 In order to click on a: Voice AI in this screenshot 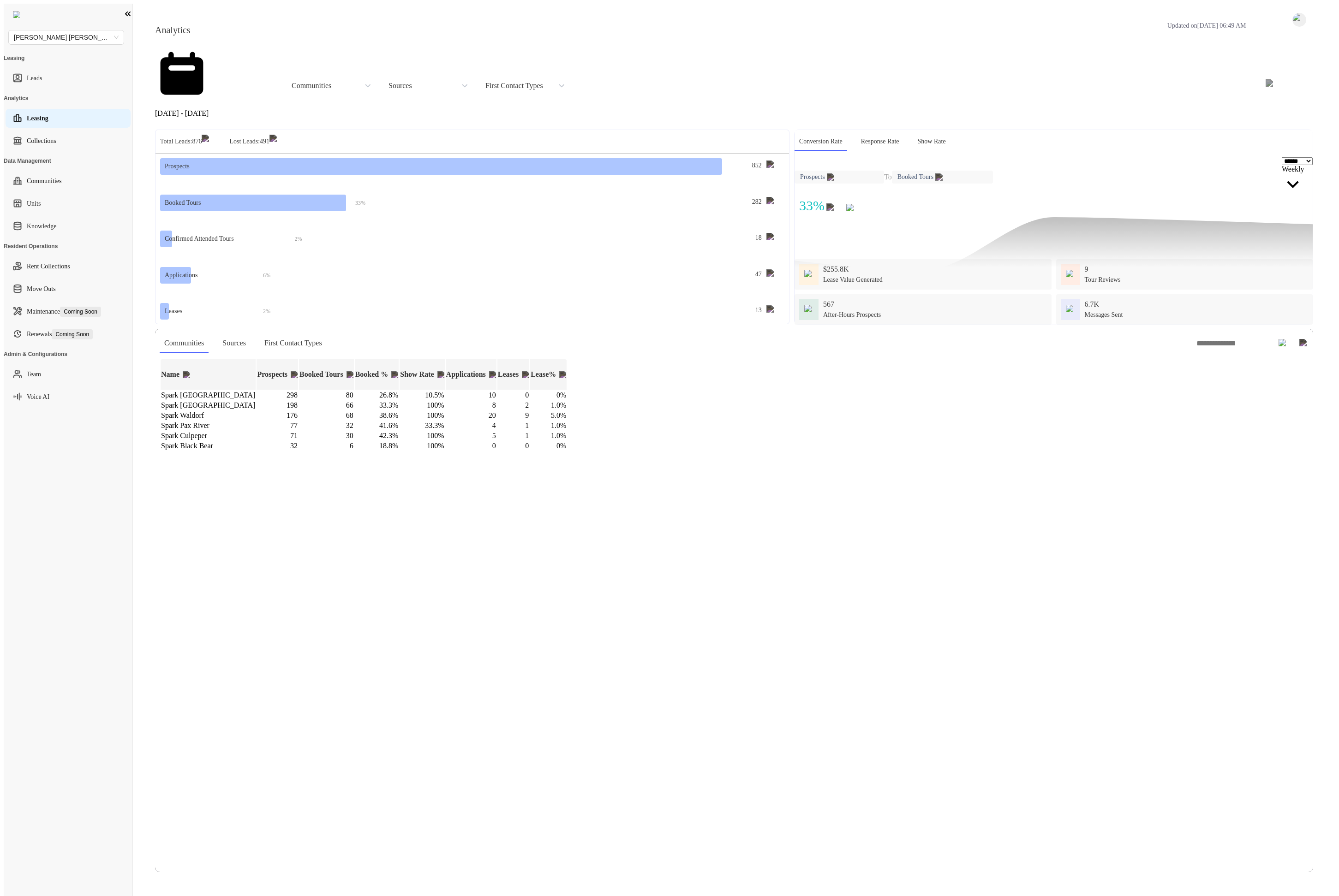, I will do `click(38, 397)`.